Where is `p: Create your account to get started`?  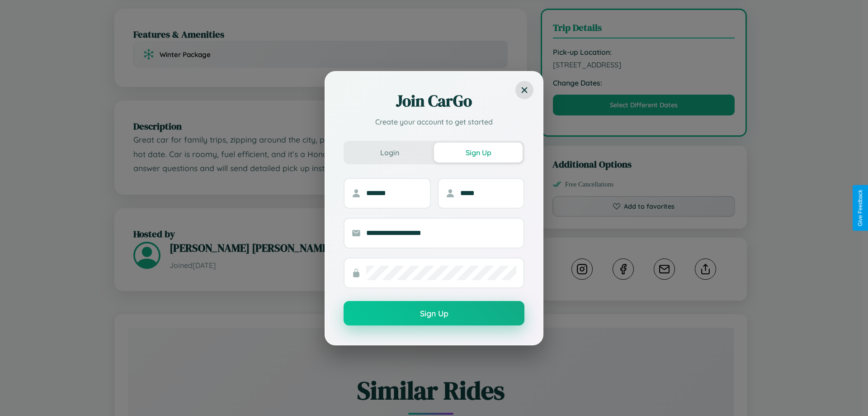
p: Create your account to get started is located at coordinates (434, 122).